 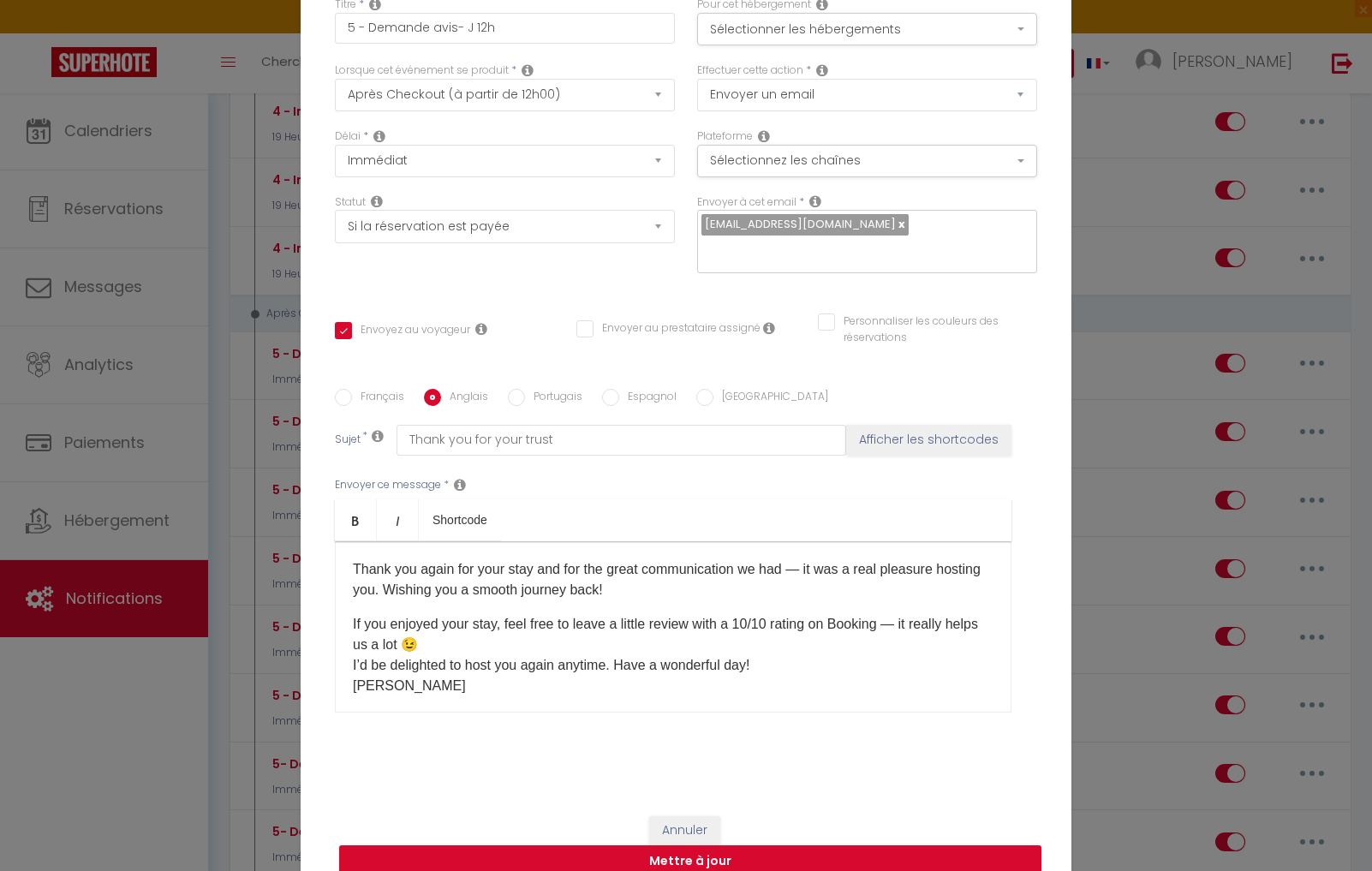 I want to click on label: Espagnol, so click(x=648, y=398).